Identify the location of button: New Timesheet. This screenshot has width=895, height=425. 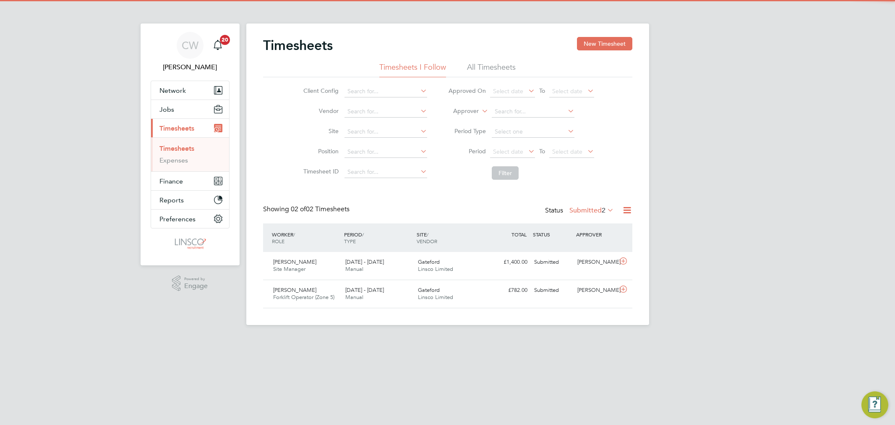
(605, 44).